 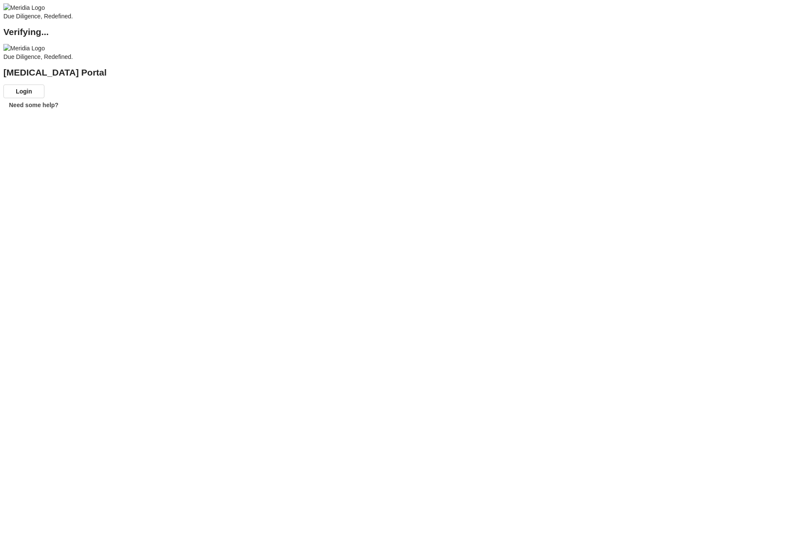 What do you see at coordinates (34, 105) in the screenshot?
I see `button: Need some help?` at bounding box center [34, 105].